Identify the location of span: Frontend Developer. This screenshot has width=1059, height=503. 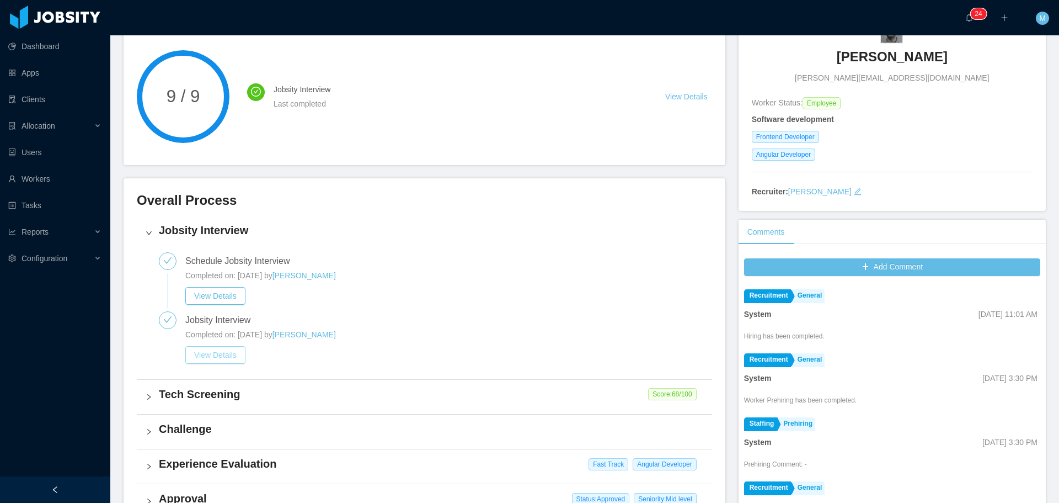
(786, 137).